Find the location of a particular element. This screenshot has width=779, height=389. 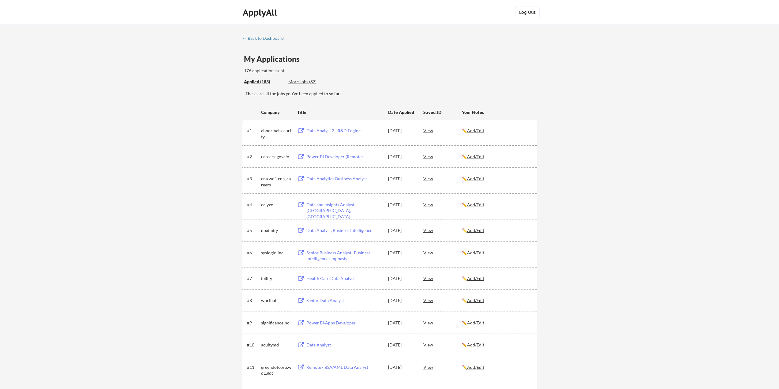

div: cna.wd1.cna_careers is located at coordinates (276, 181).